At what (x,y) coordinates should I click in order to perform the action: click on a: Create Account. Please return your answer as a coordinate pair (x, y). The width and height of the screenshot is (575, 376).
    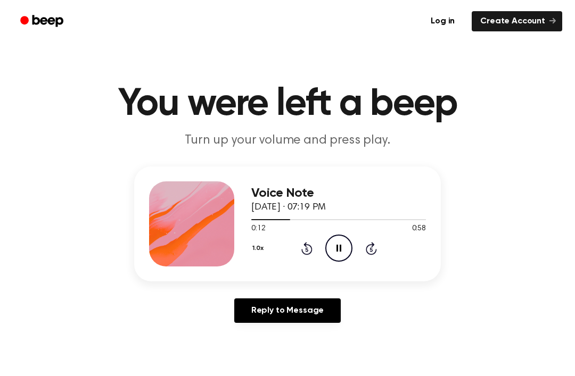
    Looking at the image, I should click on (517, 21).